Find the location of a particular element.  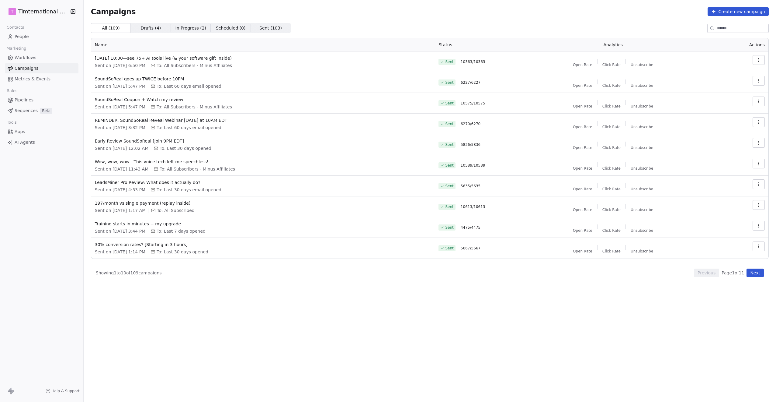

th: Name is located at coordinates (263, 45).